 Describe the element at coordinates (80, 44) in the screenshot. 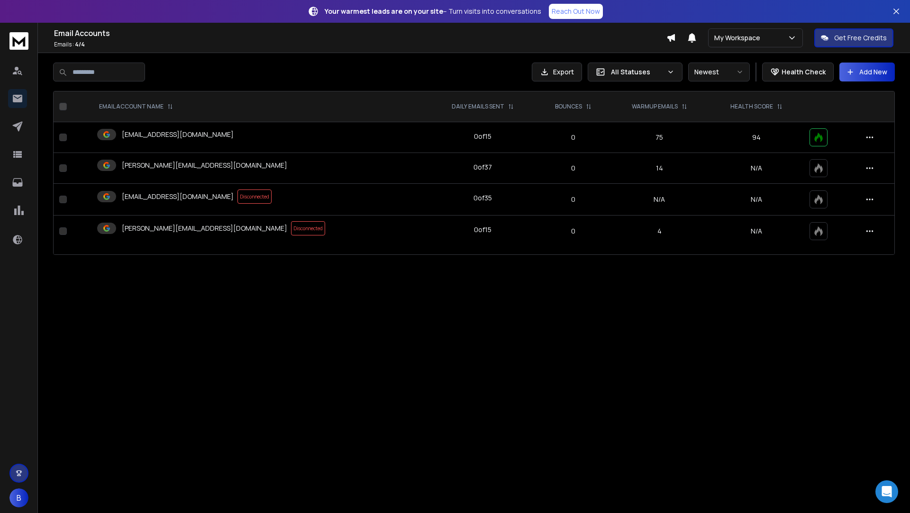

I see `span: 4 / 4` at that location.